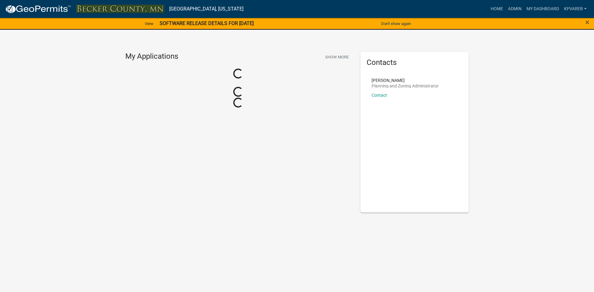 This screenshot has height=292, width=594. What do you see at coordinates (575, 9) in the screenshot?
I see `a: kpvareb` at bounding box center [575, 9].